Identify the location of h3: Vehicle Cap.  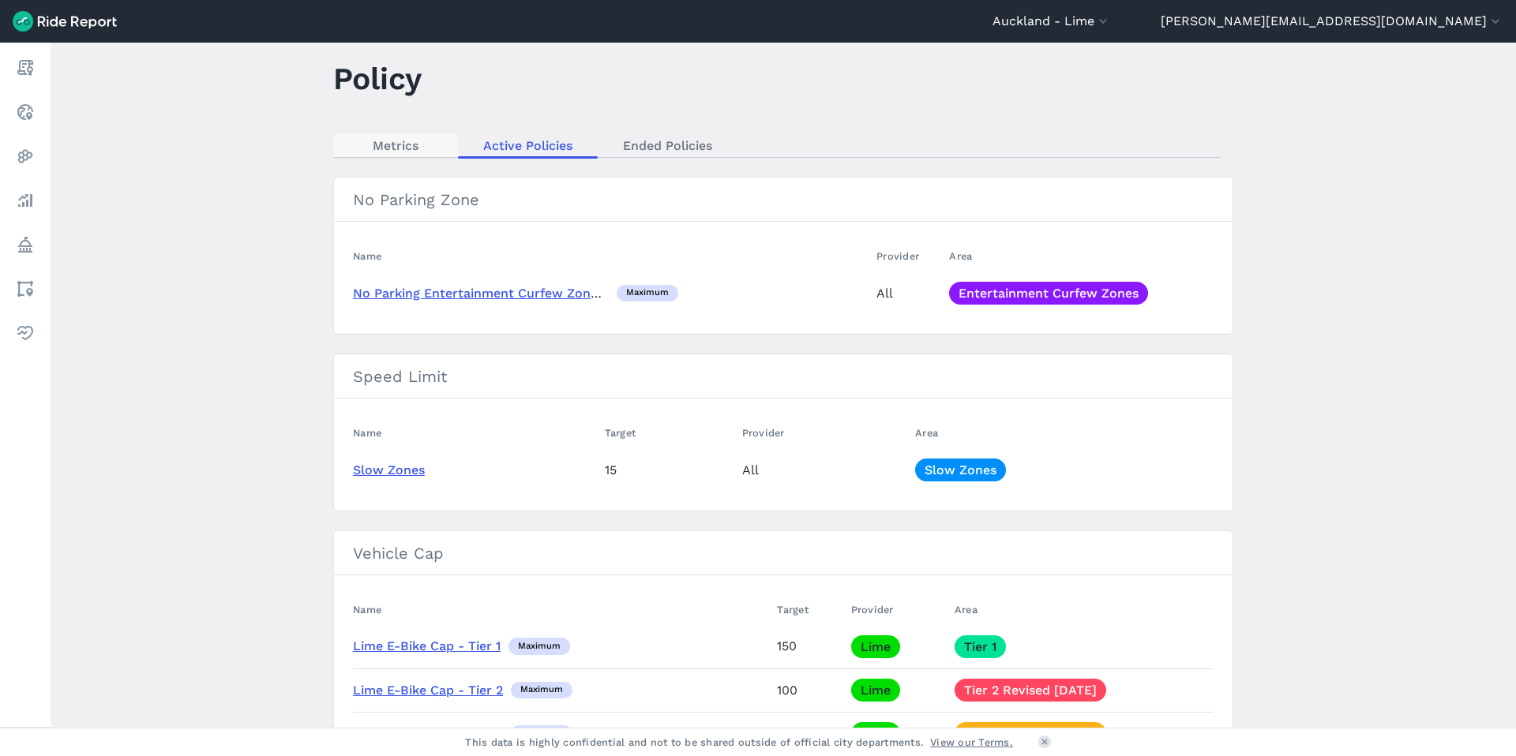
(783, 553).